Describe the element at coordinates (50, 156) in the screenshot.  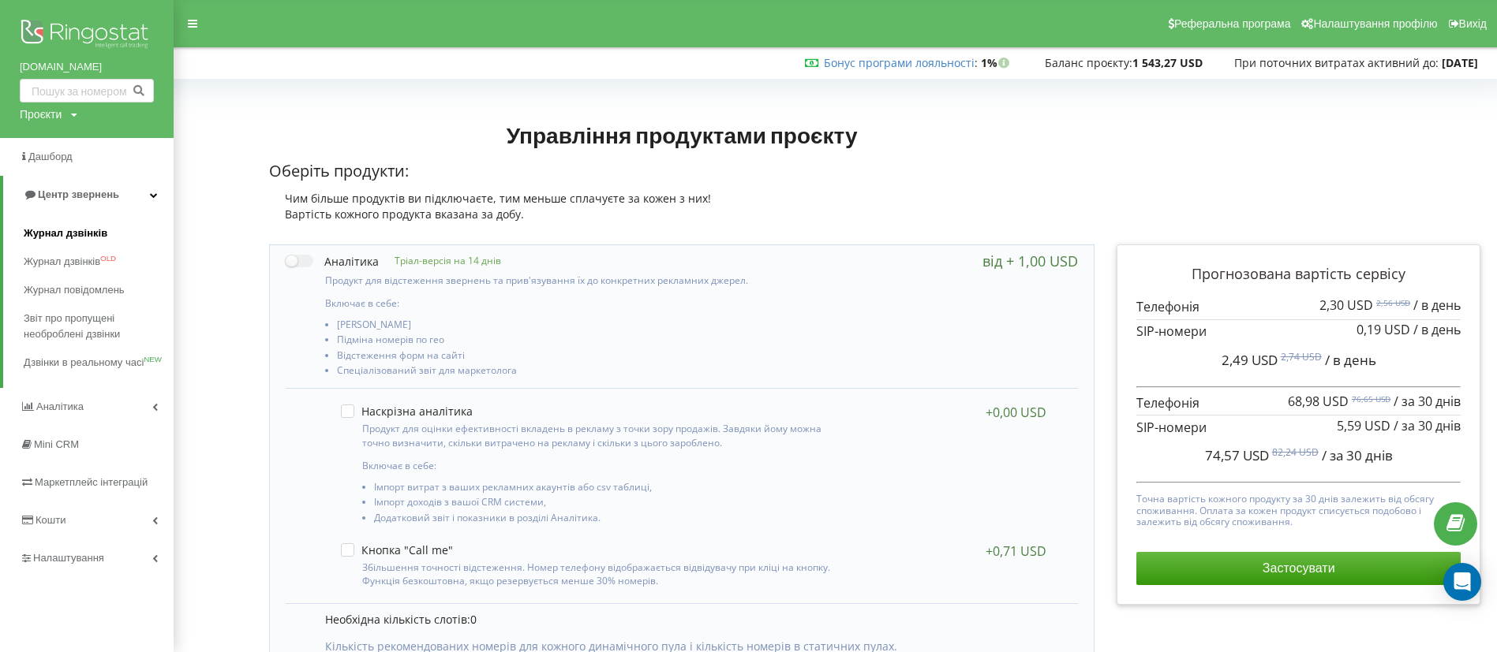
I see `span: Дашборд` at that location.